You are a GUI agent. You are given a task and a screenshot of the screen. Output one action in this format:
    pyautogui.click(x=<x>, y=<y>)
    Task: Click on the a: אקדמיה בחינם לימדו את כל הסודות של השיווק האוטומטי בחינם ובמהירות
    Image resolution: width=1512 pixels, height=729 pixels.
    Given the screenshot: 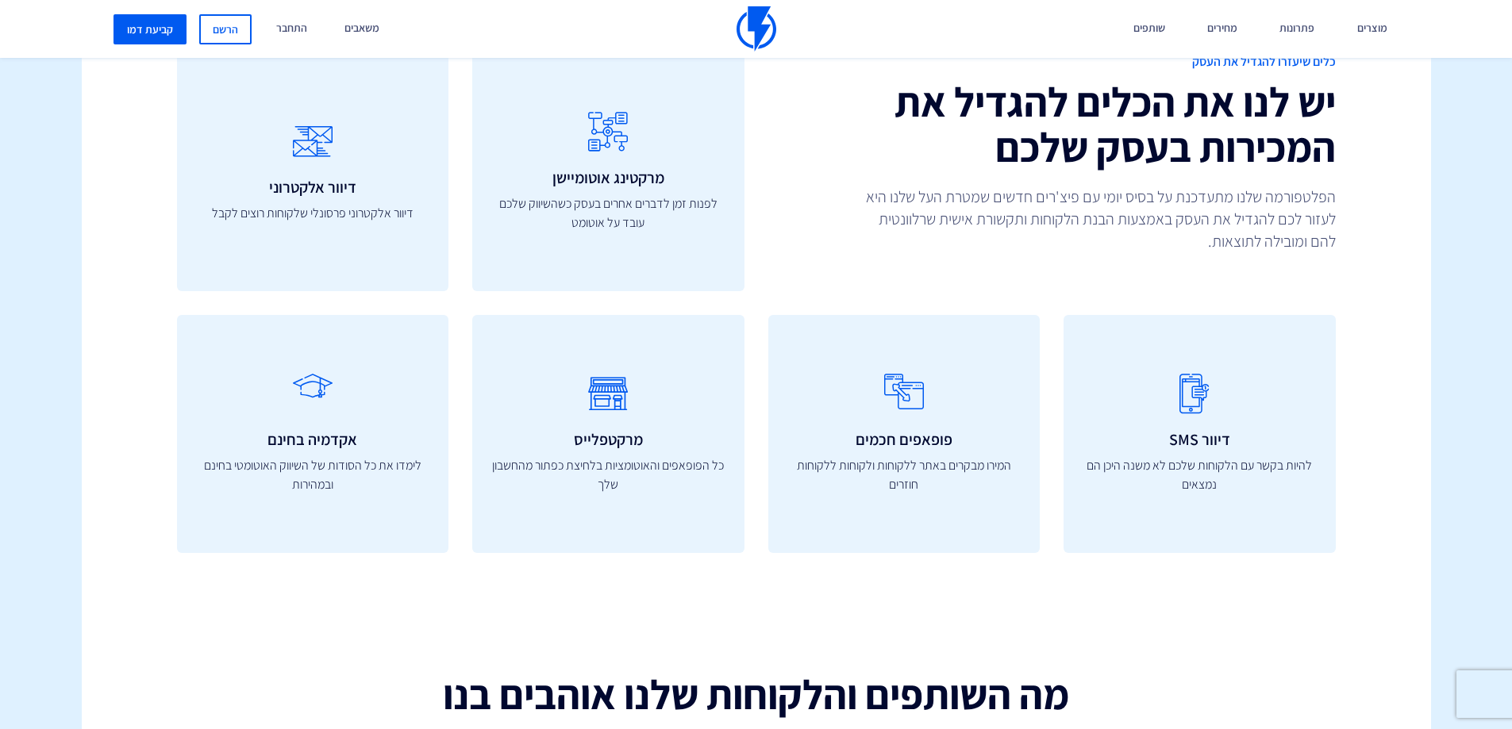 What is the action you would take?
    pyautogui.click(x=313, y=434)
    